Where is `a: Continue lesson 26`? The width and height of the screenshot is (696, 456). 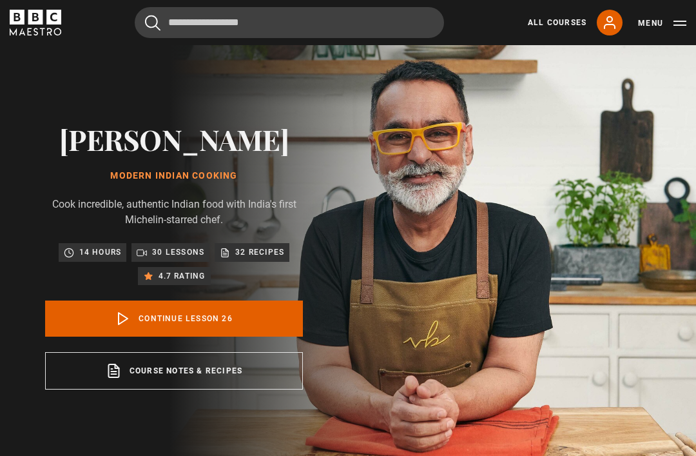 a: Continue lesson 26 is located at coordinates (174, 319).